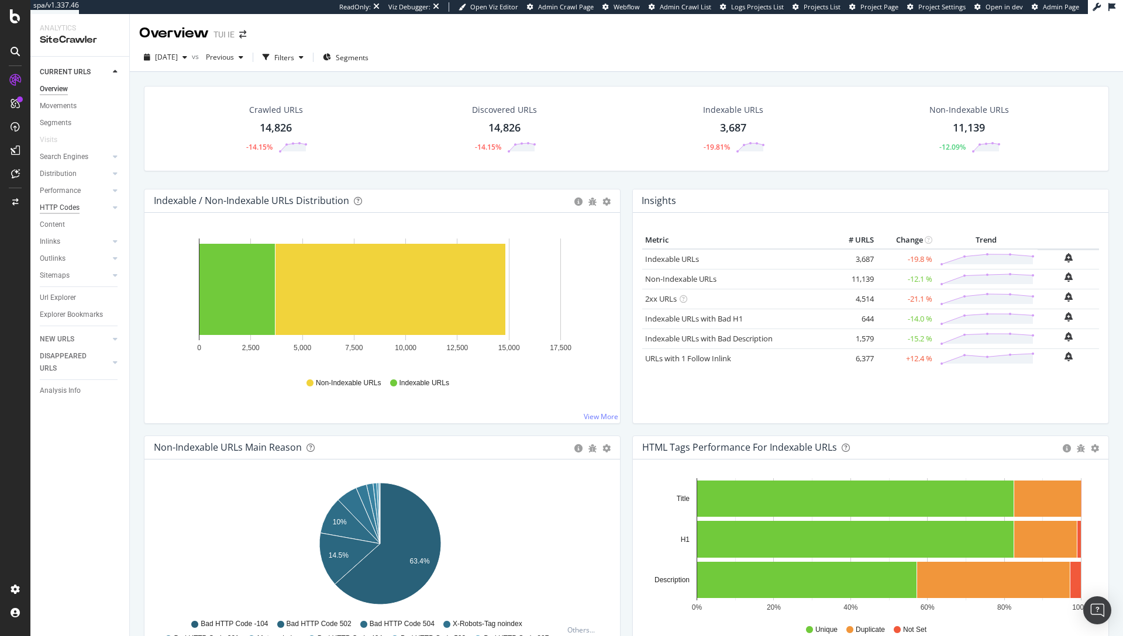  Describe the element at coordinates (1004, 608) in the screenshot. I see `text: 80%` at that location.